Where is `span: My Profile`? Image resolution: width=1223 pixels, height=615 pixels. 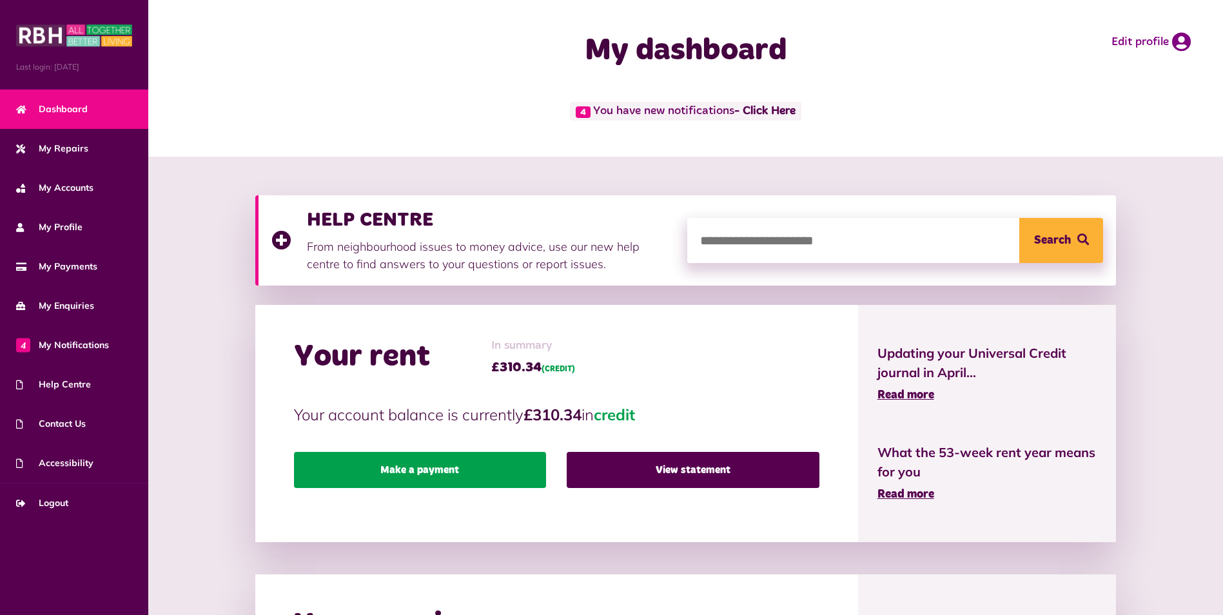 span: My Profile is located at coordinates (49, 227).